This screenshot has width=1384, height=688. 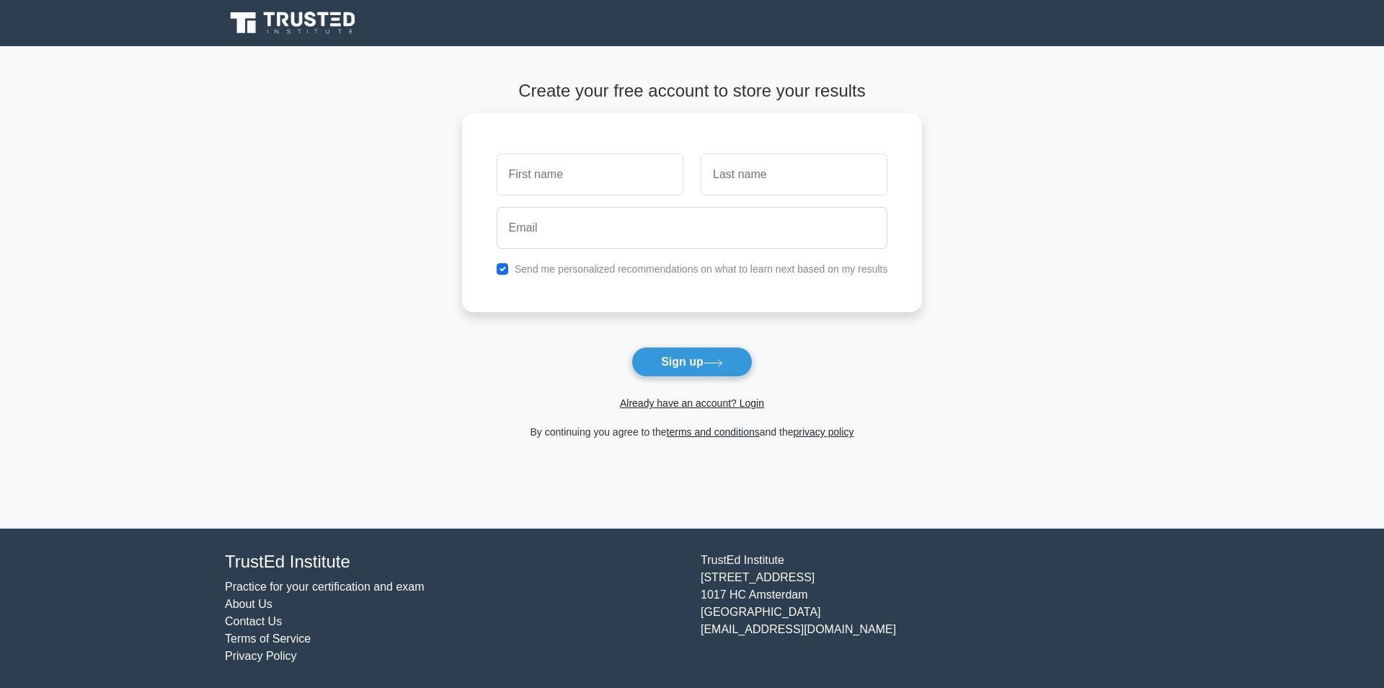 I want to click on a: Practice for your certification and exam, so click(x=324, y=586).